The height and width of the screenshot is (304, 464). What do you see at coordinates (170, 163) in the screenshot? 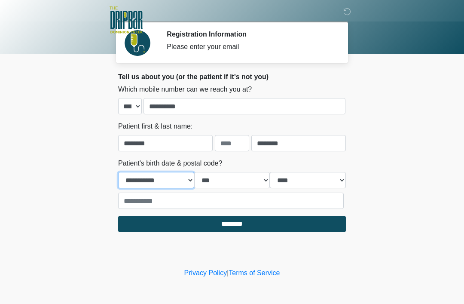
I see `label: Patient's birth date & postal code?` at bounding box center [170, 163].